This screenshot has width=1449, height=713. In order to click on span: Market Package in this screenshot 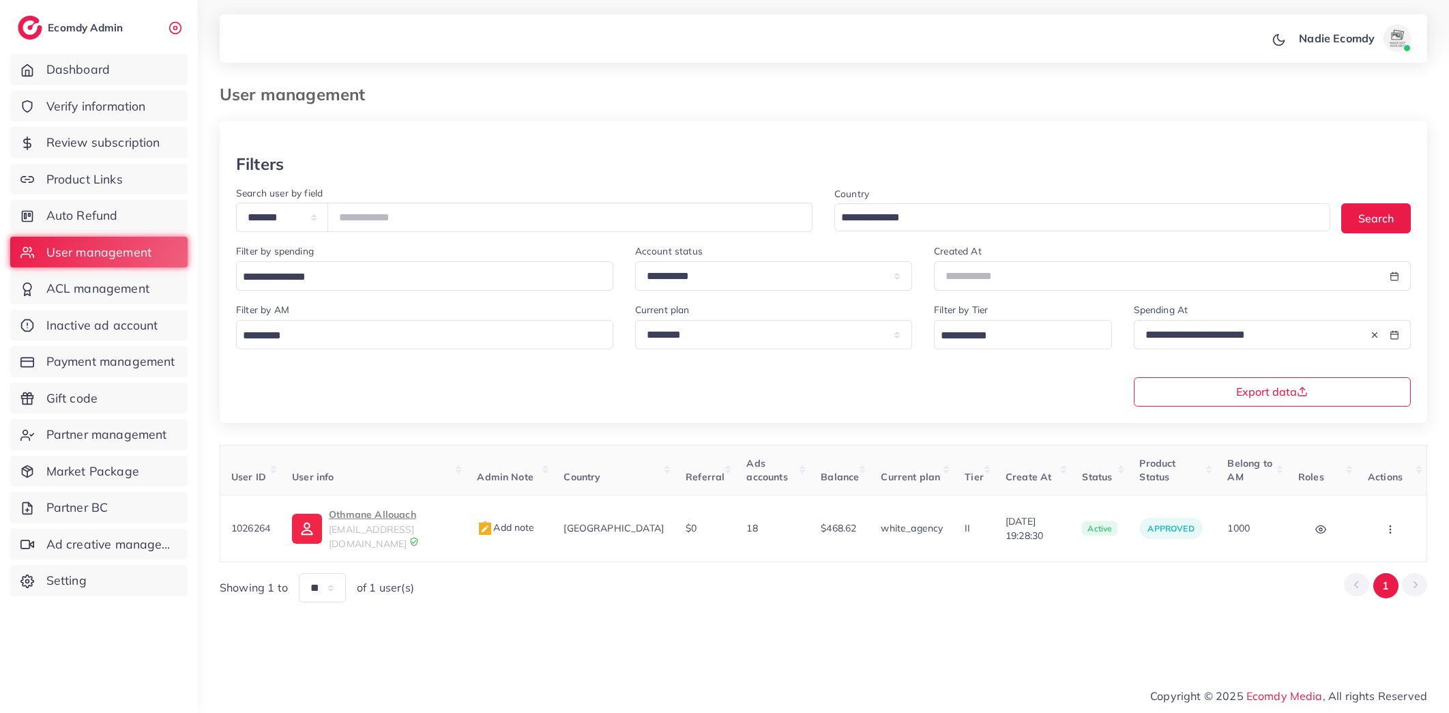, I will do `click(93, 472)`.